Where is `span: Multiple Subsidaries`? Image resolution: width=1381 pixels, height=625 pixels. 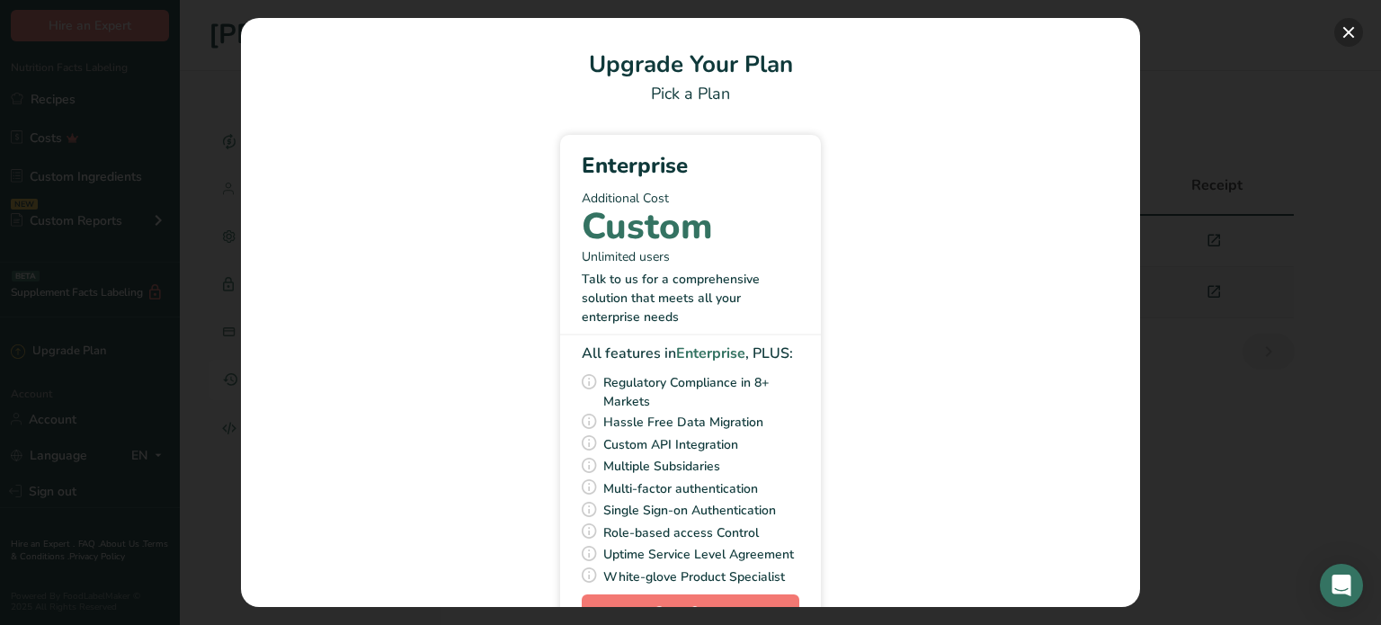
span: Multiple Subsidaries is located at coordinates (662, 466).